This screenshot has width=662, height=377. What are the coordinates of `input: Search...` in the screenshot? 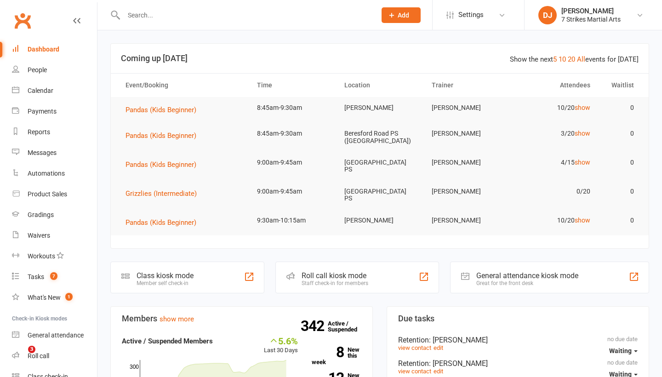 It's located at (245, 15).